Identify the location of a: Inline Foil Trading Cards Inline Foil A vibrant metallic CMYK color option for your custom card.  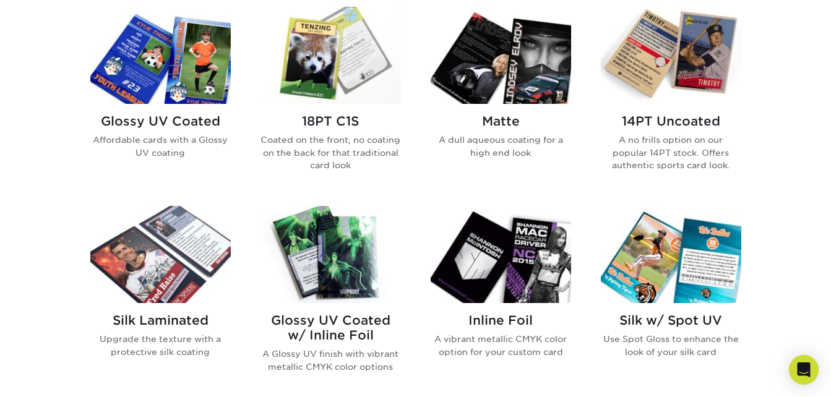
(500, 299).